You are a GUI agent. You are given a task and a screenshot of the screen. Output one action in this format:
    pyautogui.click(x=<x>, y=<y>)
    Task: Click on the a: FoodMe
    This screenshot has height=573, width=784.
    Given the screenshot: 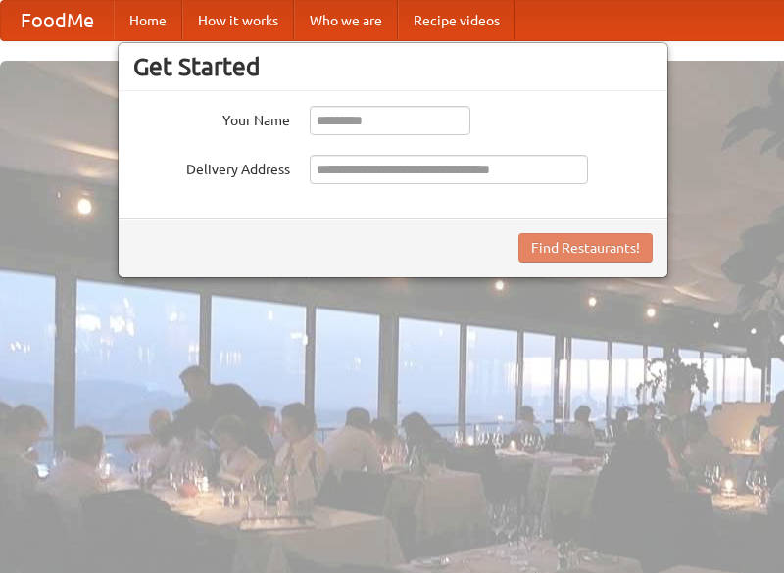 What is the action you would take?
    pyautogui.click(x=57, y=21)
    